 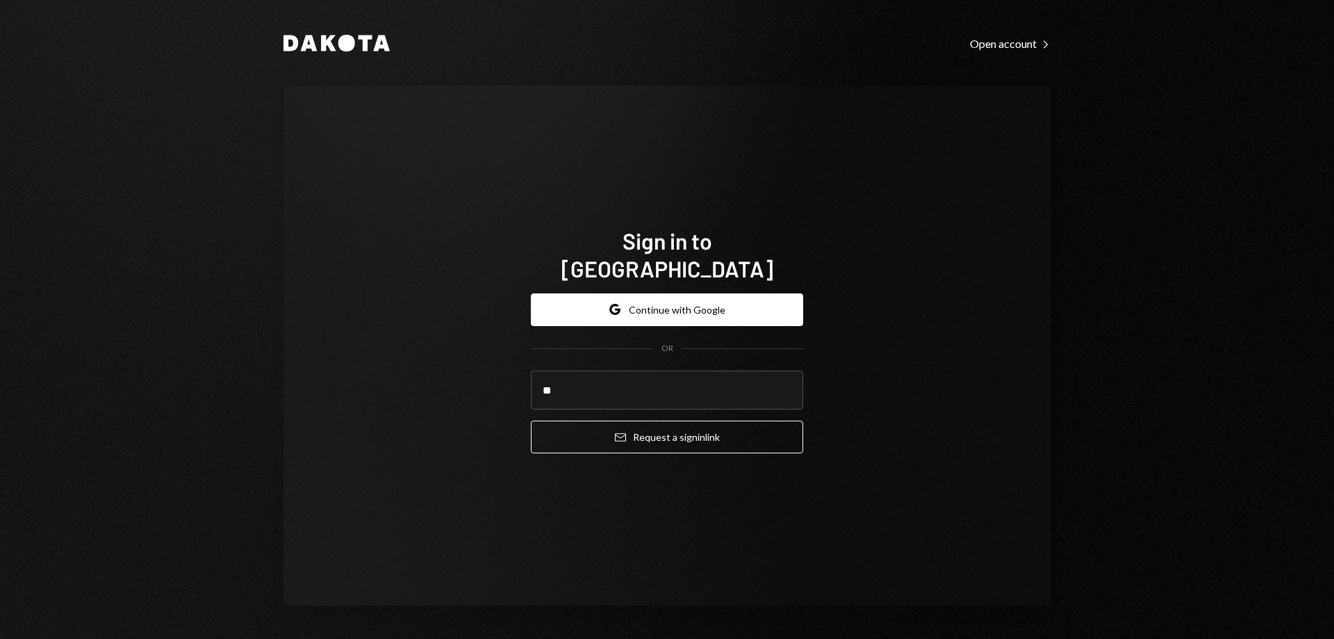 What do you see at coordinates (667, 348) in the screenshot?
I see `div: OR` at bounding box center [667, 348].